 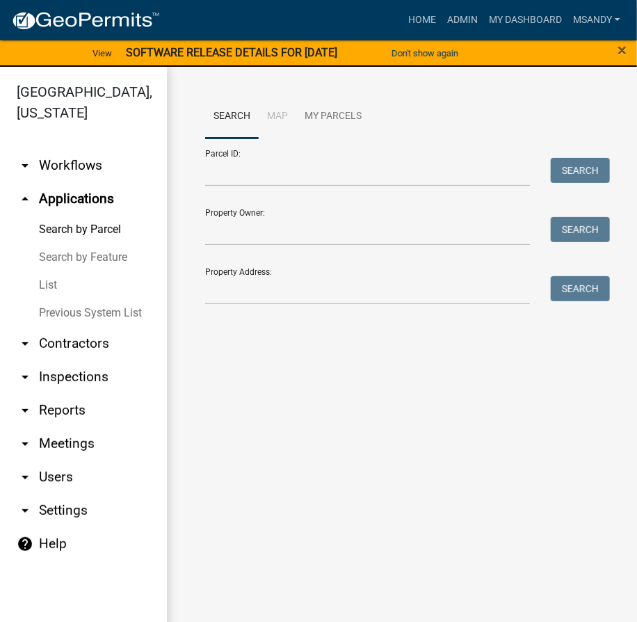 I want to click on a: Search, so click(x=232, y=117).